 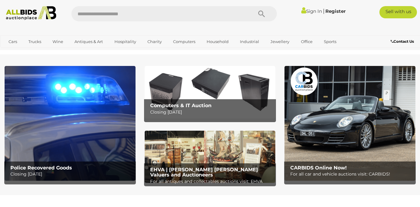 I want to click on img: CARBIDS Online Now!, so click(x=350, y=123).